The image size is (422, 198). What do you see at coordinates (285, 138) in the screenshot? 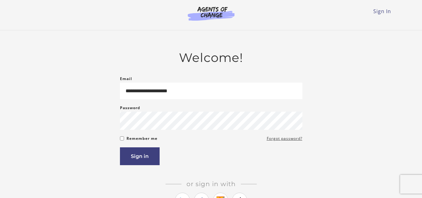
I see `a: Forgot password?` at bounding box center [285, 138].